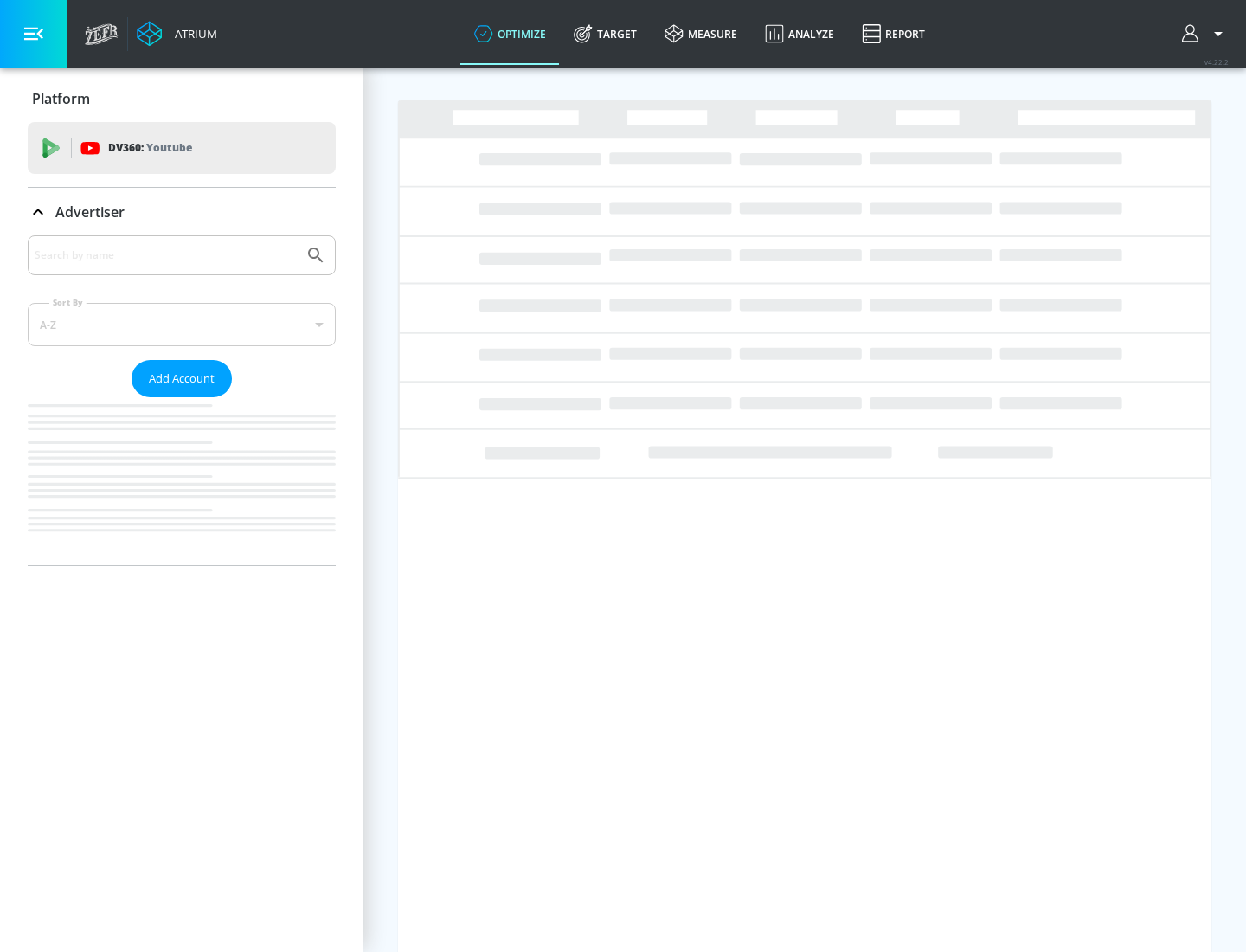  I want to click on a: measure, so click(701, 34).